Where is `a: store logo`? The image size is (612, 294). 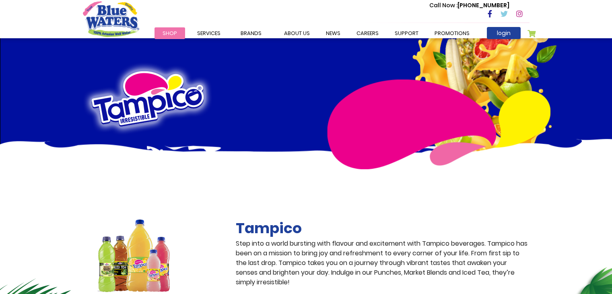 a: store logo is located at coordinates (111, 19).